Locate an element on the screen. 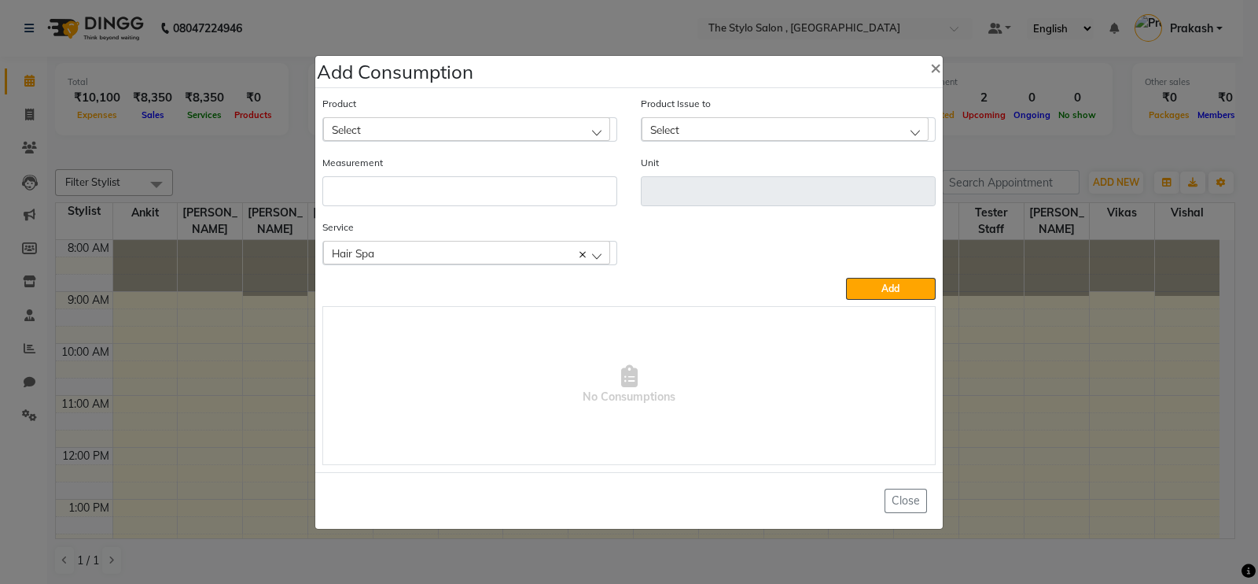  h4: Add Consumption is located at coordinates (395, 72).